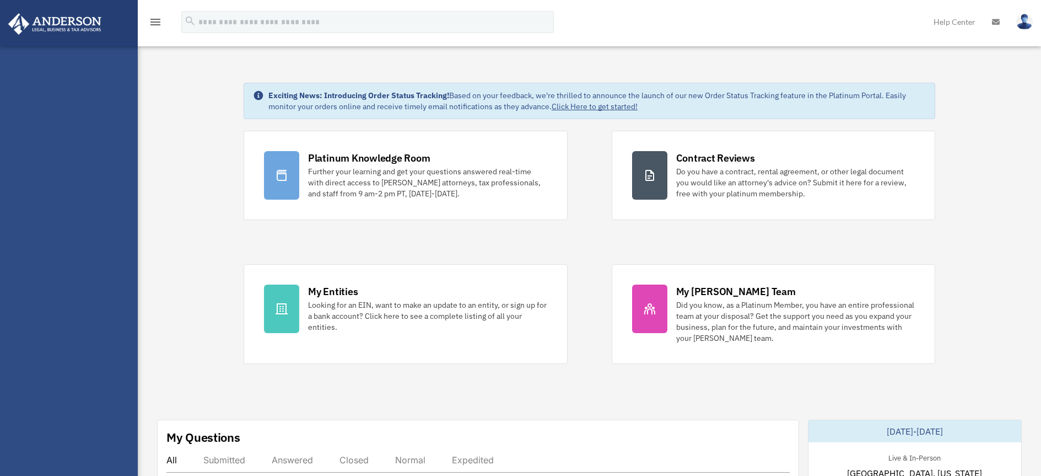 This screenshot has width=1041, height=476. What do you see at coordinates (796, 182) in the screenshot?
I see `div: Do you have a contract, rental agreement, or other legal document you would like an attorney's ad...` at bounding box center [796, 182].